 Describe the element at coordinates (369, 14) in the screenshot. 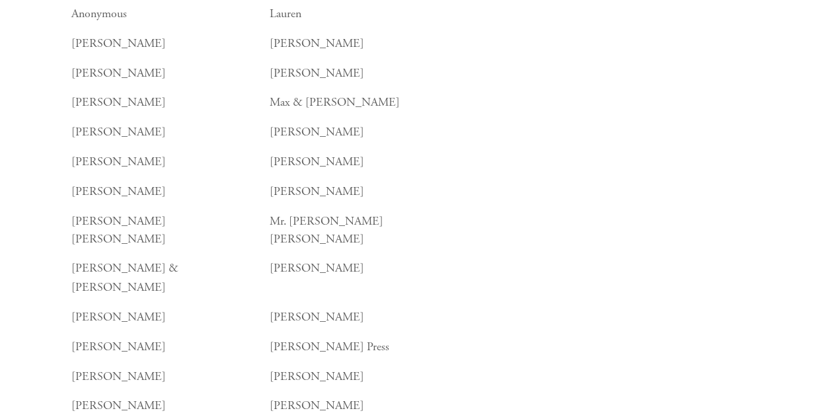

I see `p: Lauren` at that location.